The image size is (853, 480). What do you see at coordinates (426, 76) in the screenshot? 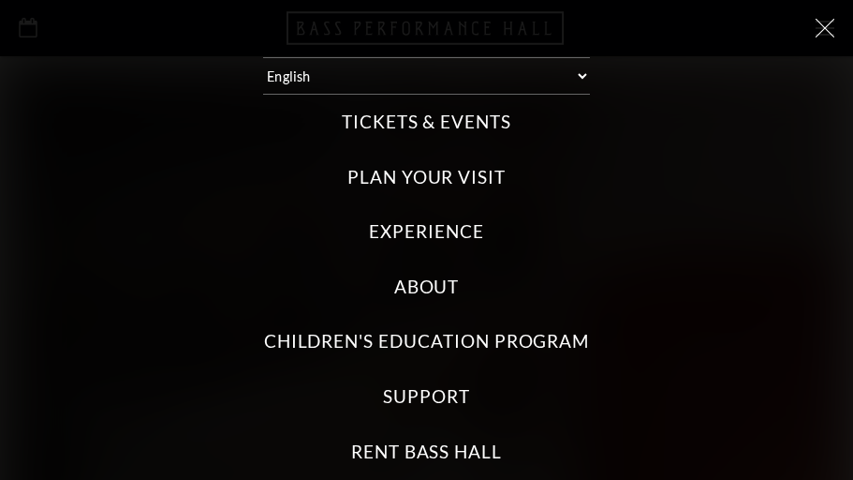
I see `select: Select:` at bounding box center [426, 76].